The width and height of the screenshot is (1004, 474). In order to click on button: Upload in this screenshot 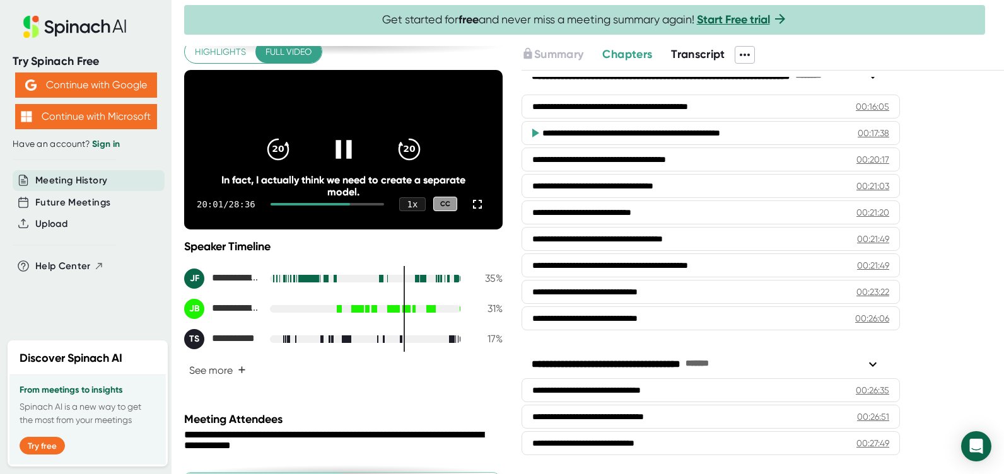, I will do `click(51, 224)`.